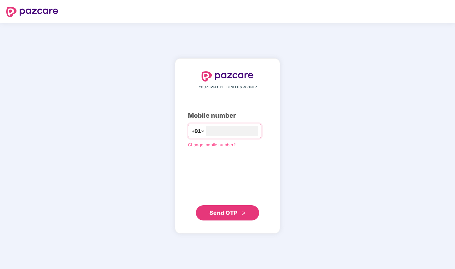 This screenshot has height=269, width=455. What do you see at coordinates (224, 212) in the screenshot?
I see `span: Send OTP` at bounding box center [224, 212].